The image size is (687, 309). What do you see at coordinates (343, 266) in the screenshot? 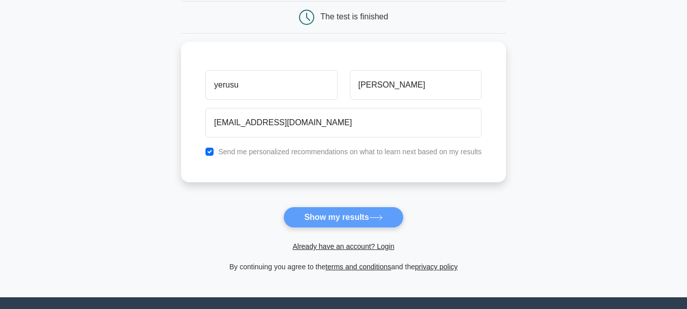
I see `div: By continuing you agree to the and the` at bounding box center [343, 266].